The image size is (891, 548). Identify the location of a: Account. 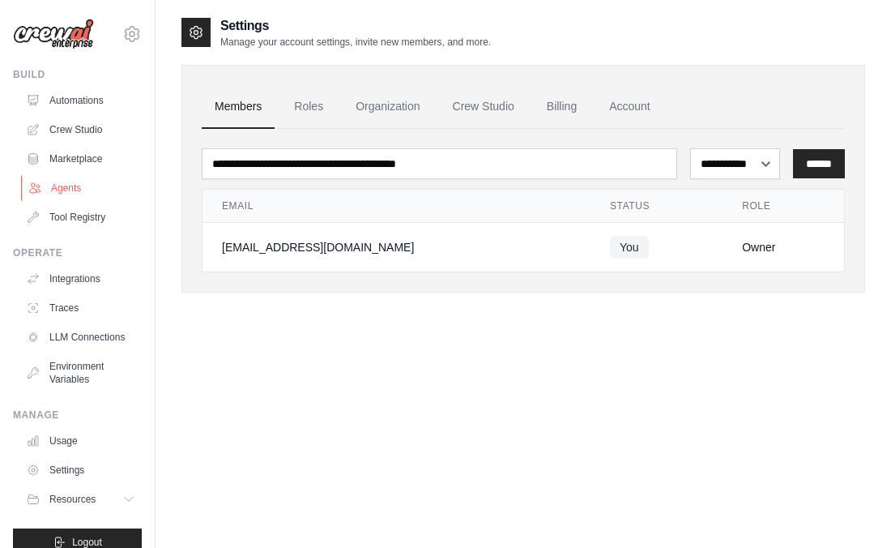
(629, 107).